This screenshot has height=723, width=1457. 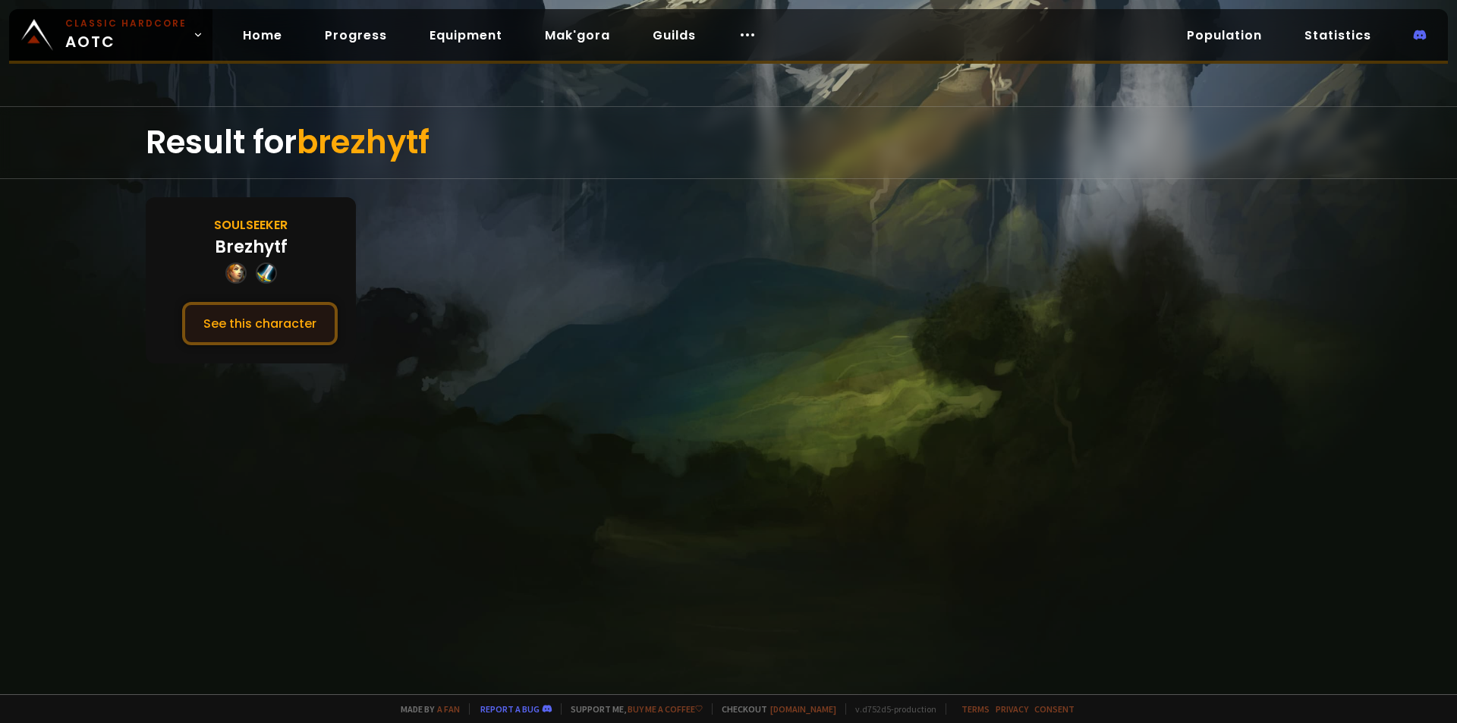 I want to click on a: Consent, so click(x=1054, y=709).